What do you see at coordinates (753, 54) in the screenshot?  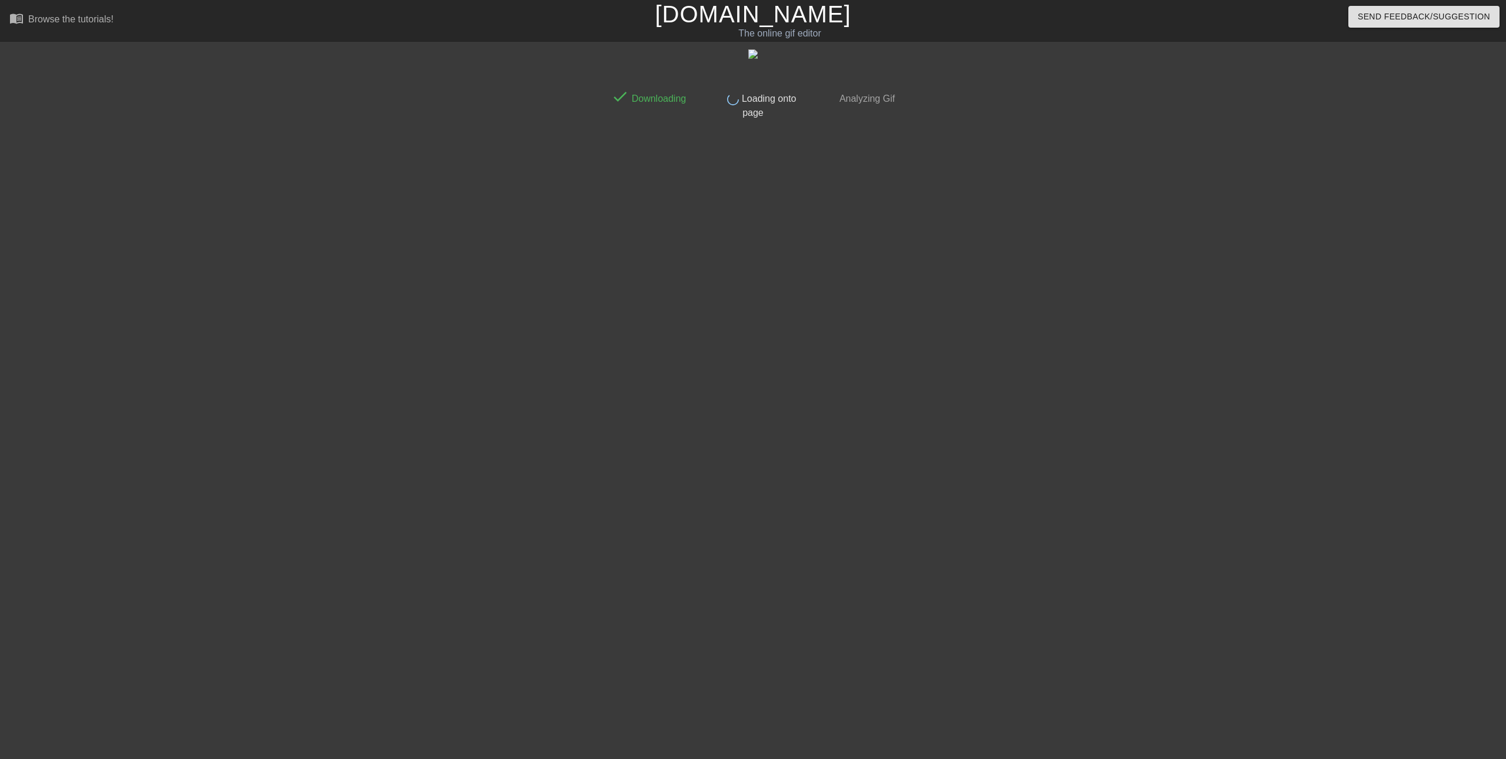 I see `img: undefined` at bounding box center [753, 54].